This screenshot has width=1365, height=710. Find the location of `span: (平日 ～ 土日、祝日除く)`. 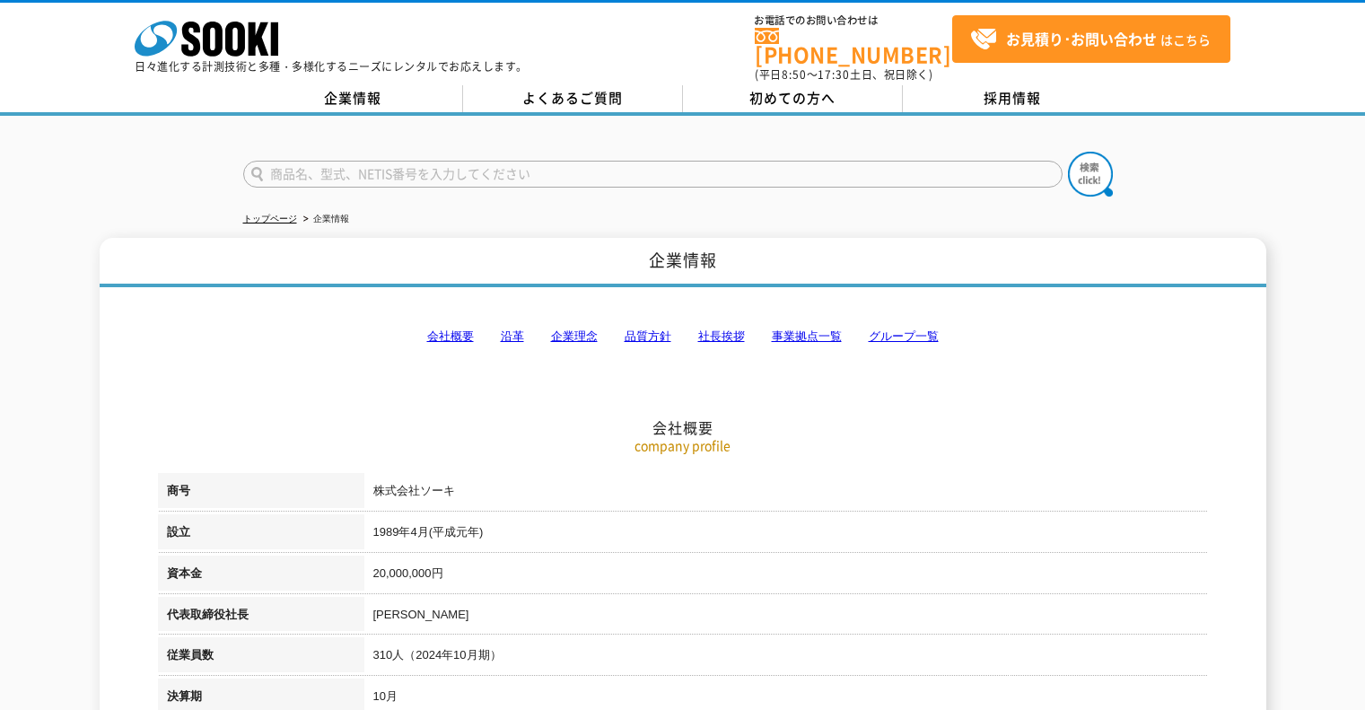

span: (平日 ～ 土日、祝日除く) is located at coordinates (844, 75).